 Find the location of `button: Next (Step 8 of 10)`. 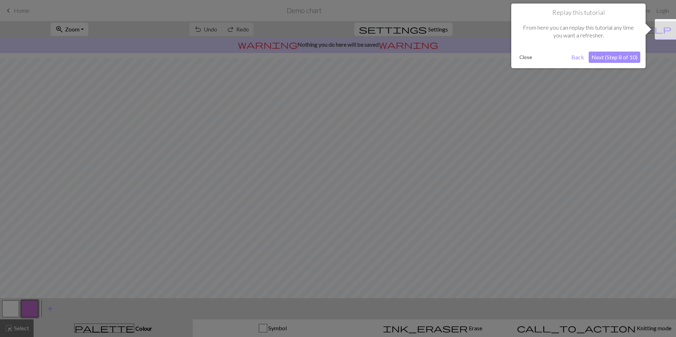

button: Next (Step 8 of 10) is located at coordinates (614, 57).